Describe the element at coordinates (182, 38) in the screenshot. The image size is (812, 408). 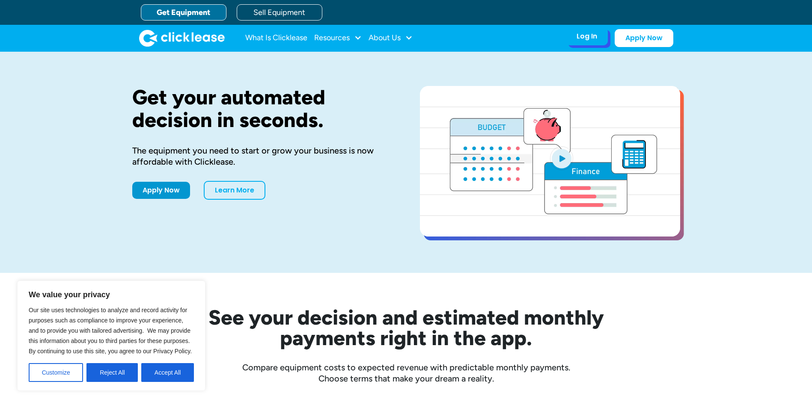
I see `a: home` at that location.